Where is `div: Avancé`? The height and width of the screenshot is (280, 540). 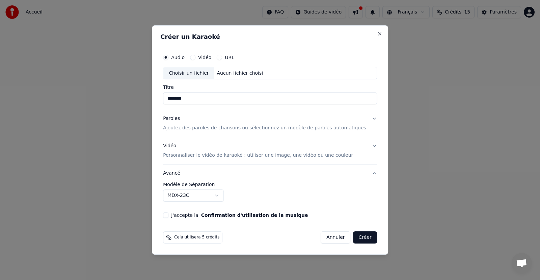 div: Avancé is located at coordinates (270, 195).